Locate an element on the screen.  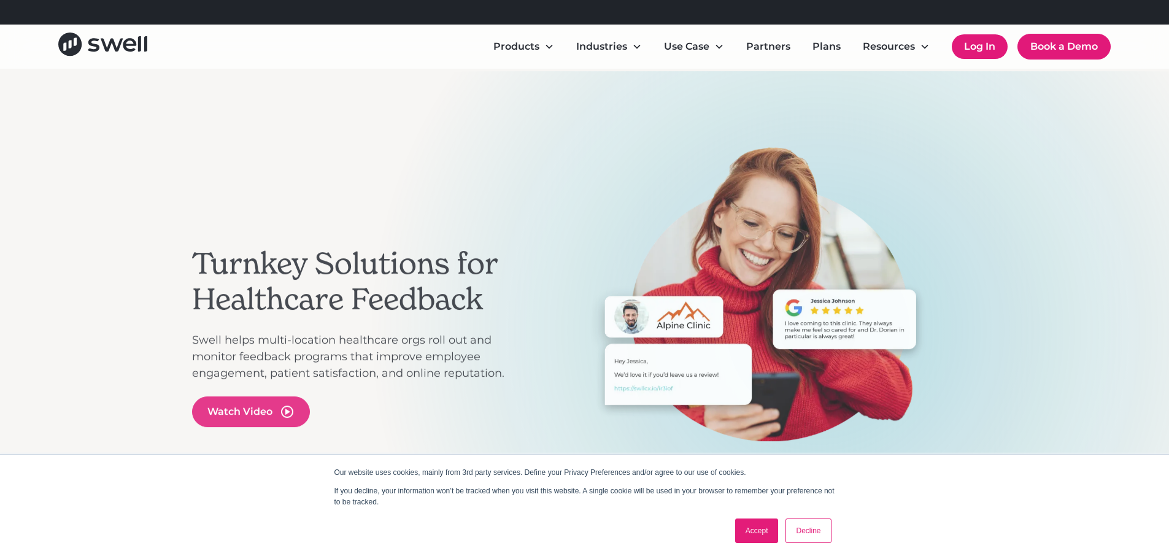
a: Book a Demo is located at coordinates (1064, 47).